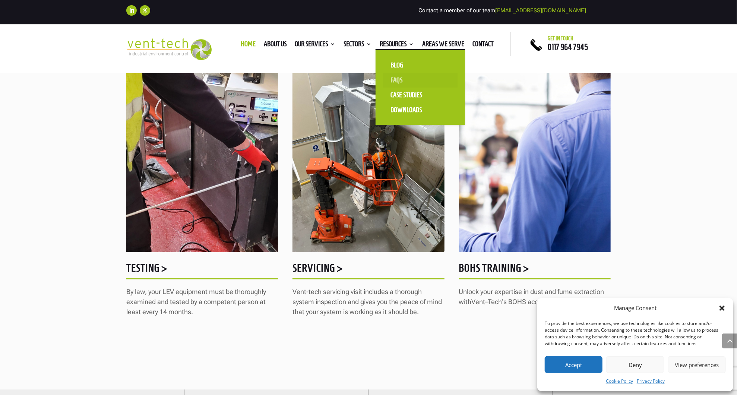 The width and height of the screenshot is (737, 395). I want to click on a: Contact, so click(483, 45).